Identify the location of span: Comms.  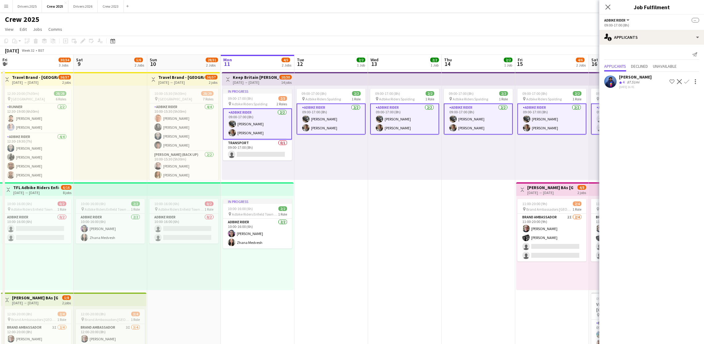
(55, 29).